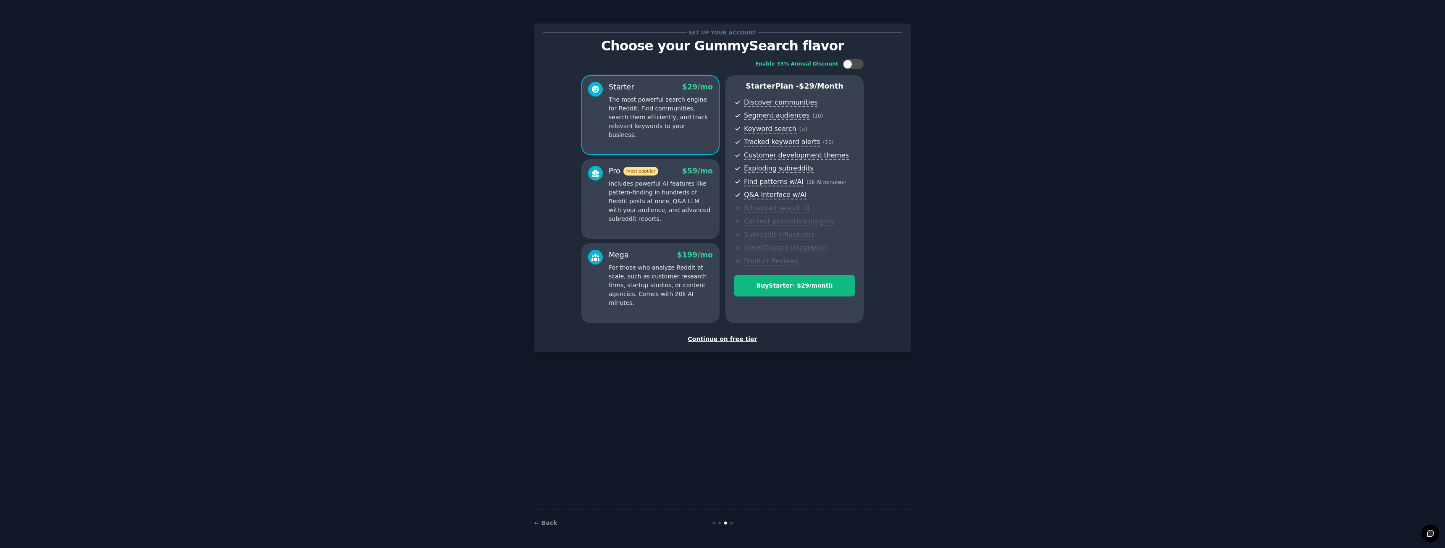 The height and width of the screenshot is (548, 1445). What do you see at coordinates (698, 171) in the screenshot?
I see `span: $ 59 /mo` at bounding box center [698, 171].